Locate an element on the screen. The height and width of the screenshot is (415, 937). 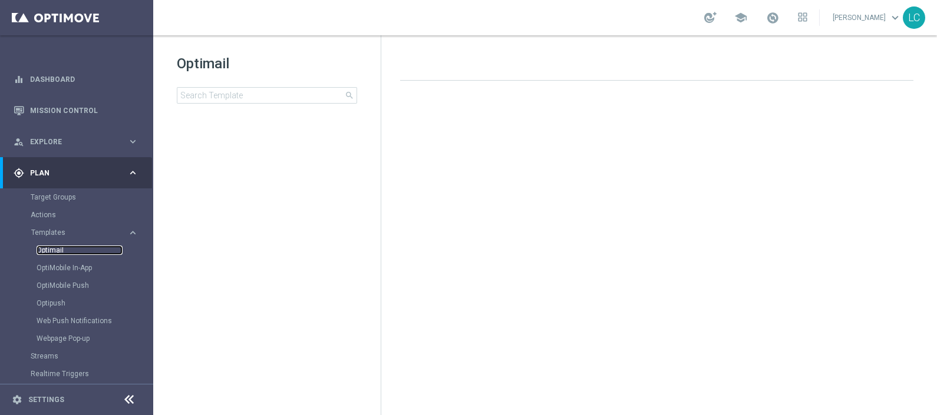
div: LC is located at coordinates (914, 18).